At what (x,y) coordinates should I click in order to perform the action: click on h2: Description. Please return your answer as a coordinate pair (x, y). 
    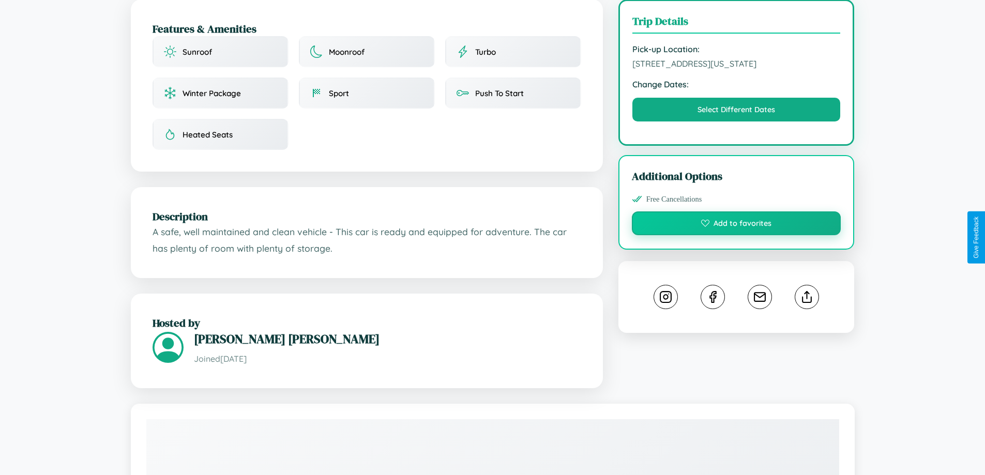
    Looking at the image, I should click on (366, 216).